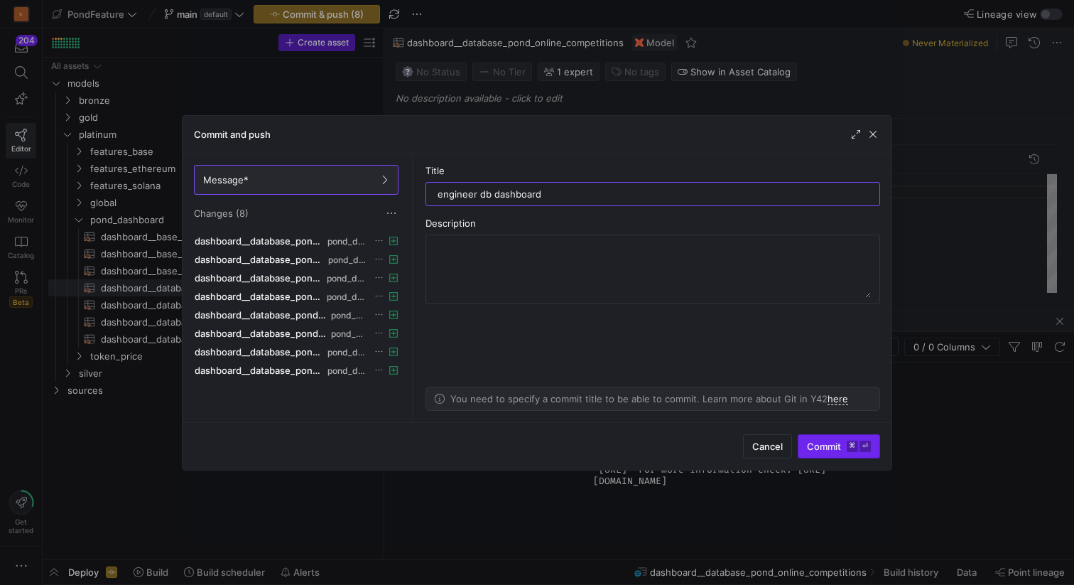 The image size is (1074, 585). I want to click on button: dashboard__database_pond_online_submissions.sqlpond_dashboard, so click(296, 352).